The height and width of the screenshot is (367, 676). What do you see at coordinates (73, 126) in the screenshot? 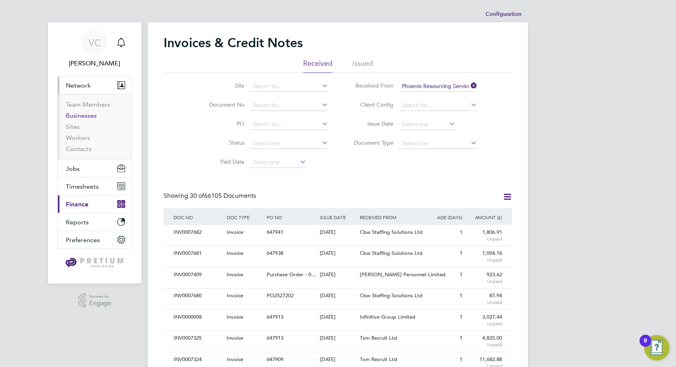
I see `a: Sites` at bounding box center [73, 126].